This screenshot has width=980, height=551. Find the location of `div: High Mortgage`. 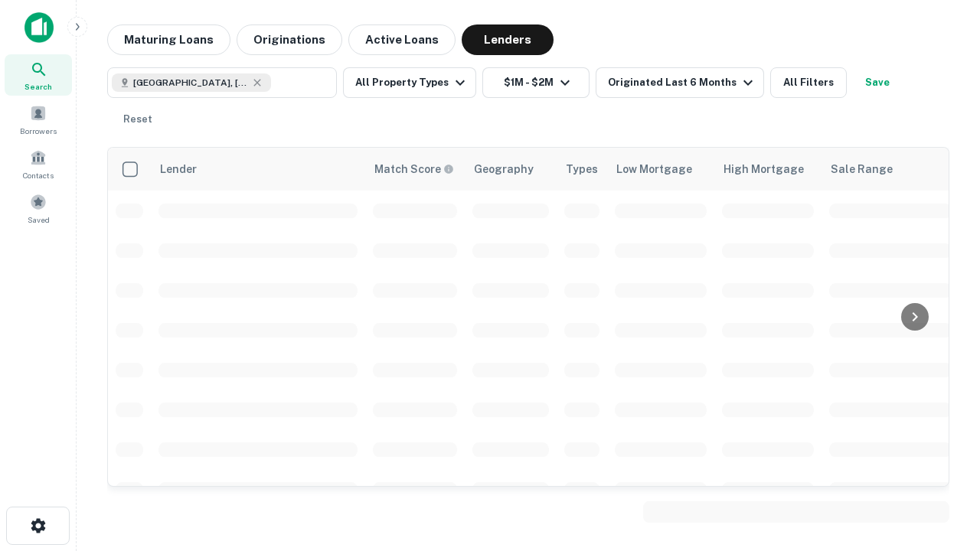

div: High Mortgage is located at coordinates (763, 169).